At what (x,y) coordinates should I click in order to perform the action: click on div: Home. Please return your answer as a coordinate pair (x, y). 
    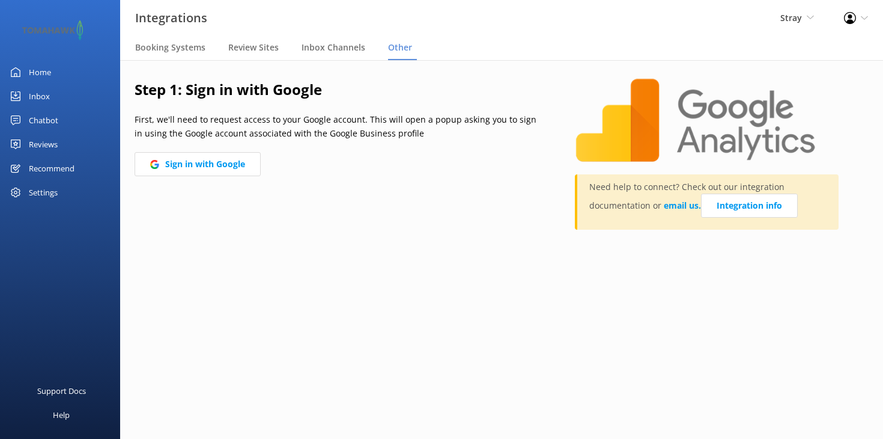
    Looking at the image, I should click on (40, 72).